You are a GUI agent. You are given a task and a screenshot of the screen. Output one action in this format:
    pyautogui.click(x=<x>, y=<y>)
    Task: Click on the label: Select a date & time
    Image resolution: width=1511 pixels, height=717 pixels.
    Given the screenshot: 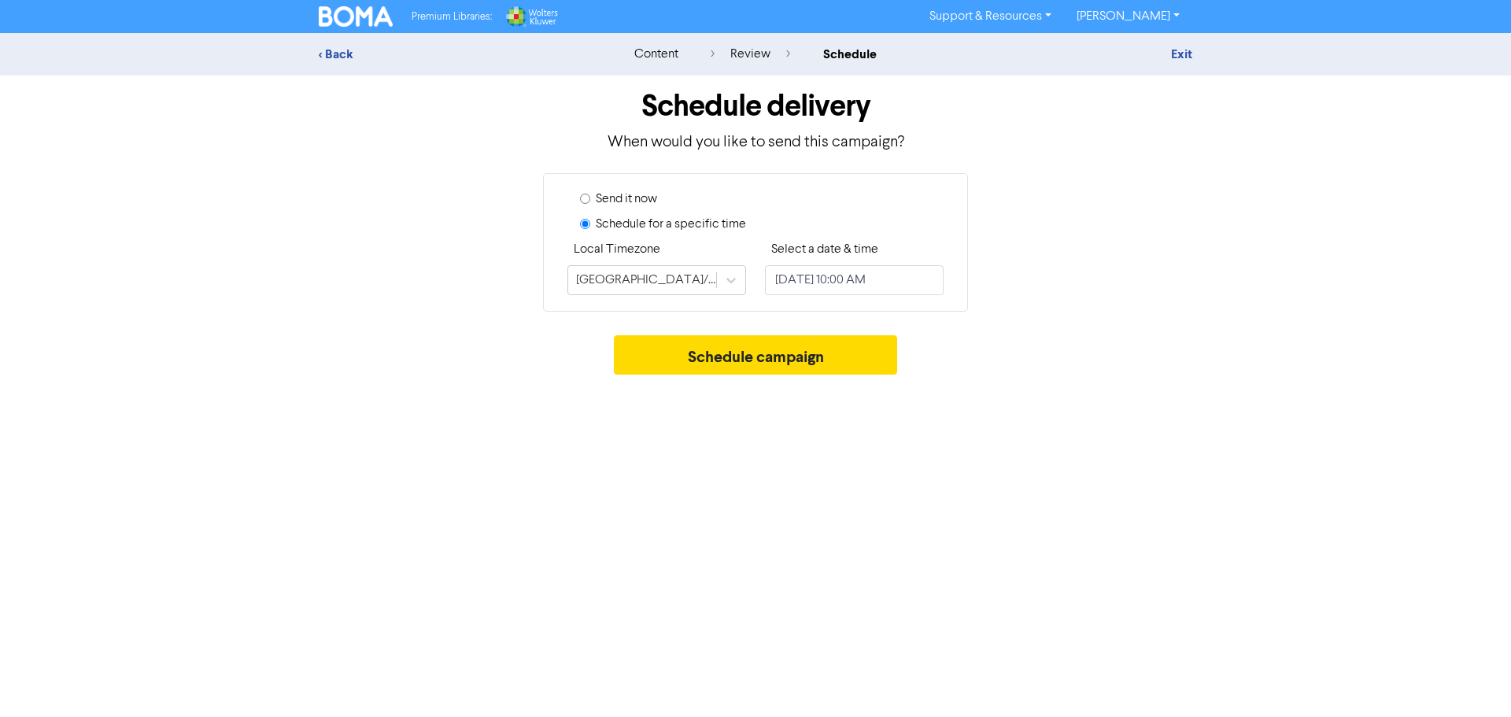 What is the action you would take?
    pyautogui.click(x=825, y=250)
    